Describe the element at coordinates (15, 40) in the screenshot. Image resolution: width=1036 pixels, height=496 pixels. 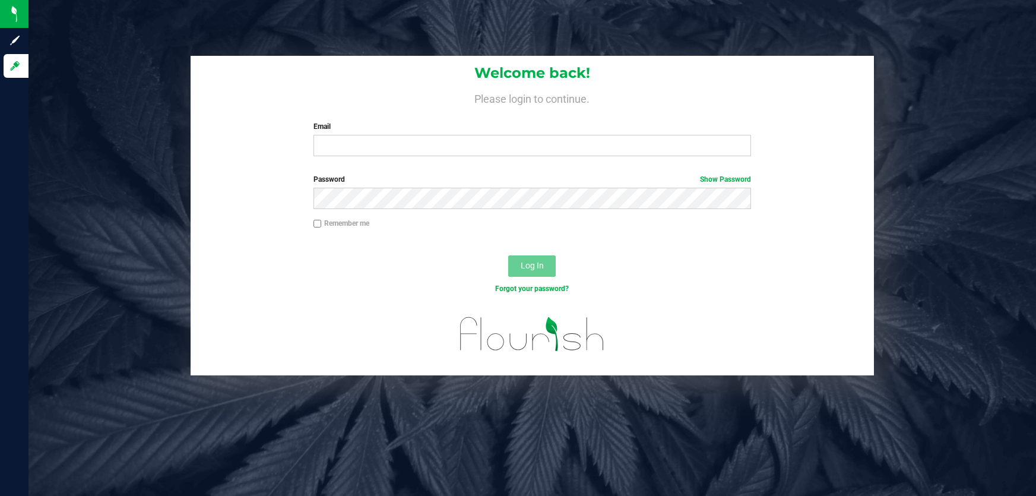
I see `inline-svg: Sign up` at that location.